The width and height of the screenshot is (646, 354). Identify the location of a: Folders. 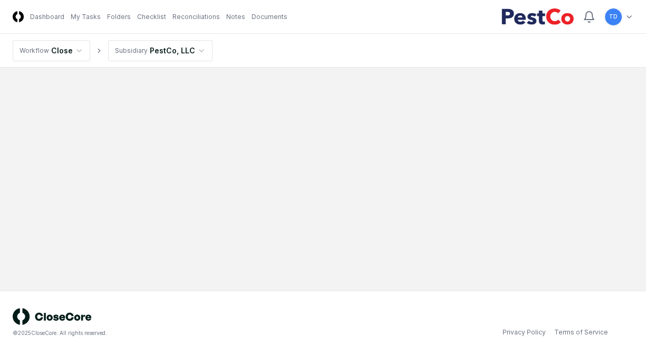
(119, 17).